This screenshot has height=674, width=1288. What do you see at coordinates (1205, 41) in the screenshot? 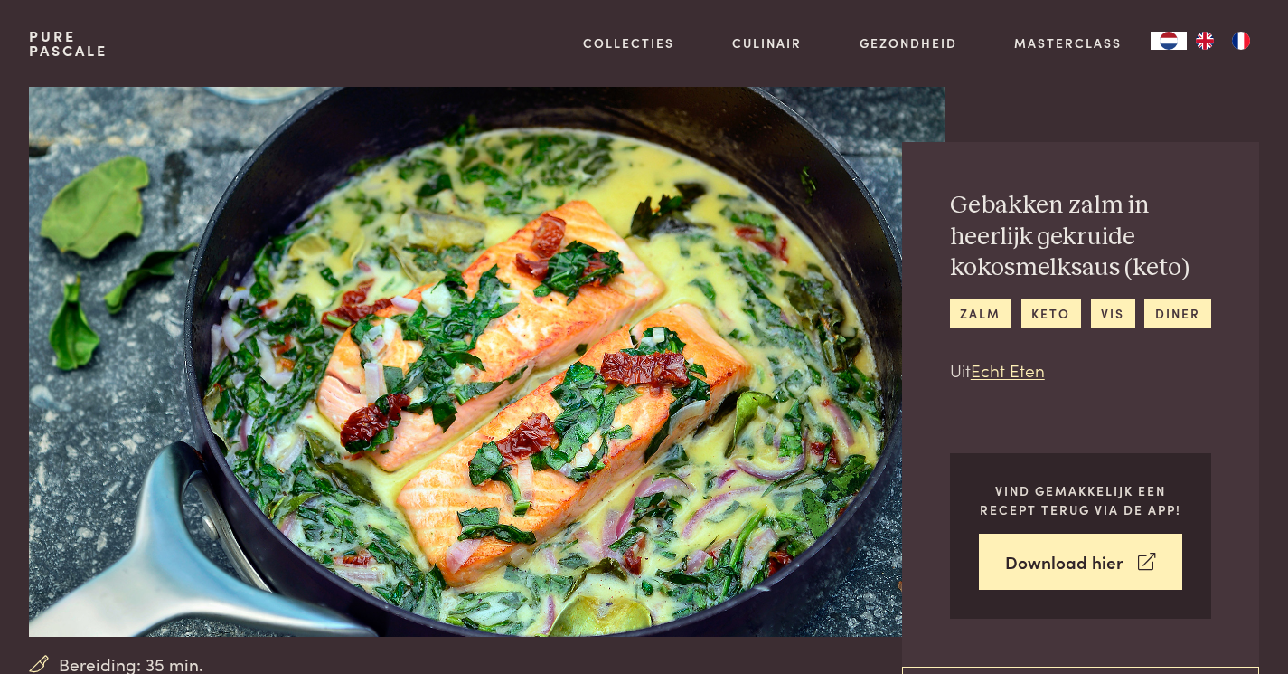
I see `aside: Language selected: Nederlands` at bounding box center [1205, 41].